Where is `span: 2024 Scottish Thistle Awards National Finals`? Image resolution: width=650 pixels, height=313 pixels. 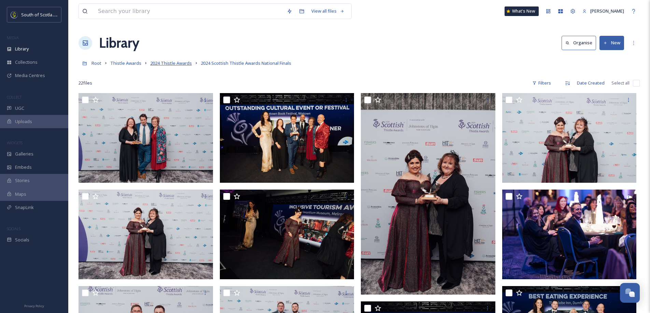
span: 2024 Scottish Thistle Awards National Finals is located at coordinates (246, 63).